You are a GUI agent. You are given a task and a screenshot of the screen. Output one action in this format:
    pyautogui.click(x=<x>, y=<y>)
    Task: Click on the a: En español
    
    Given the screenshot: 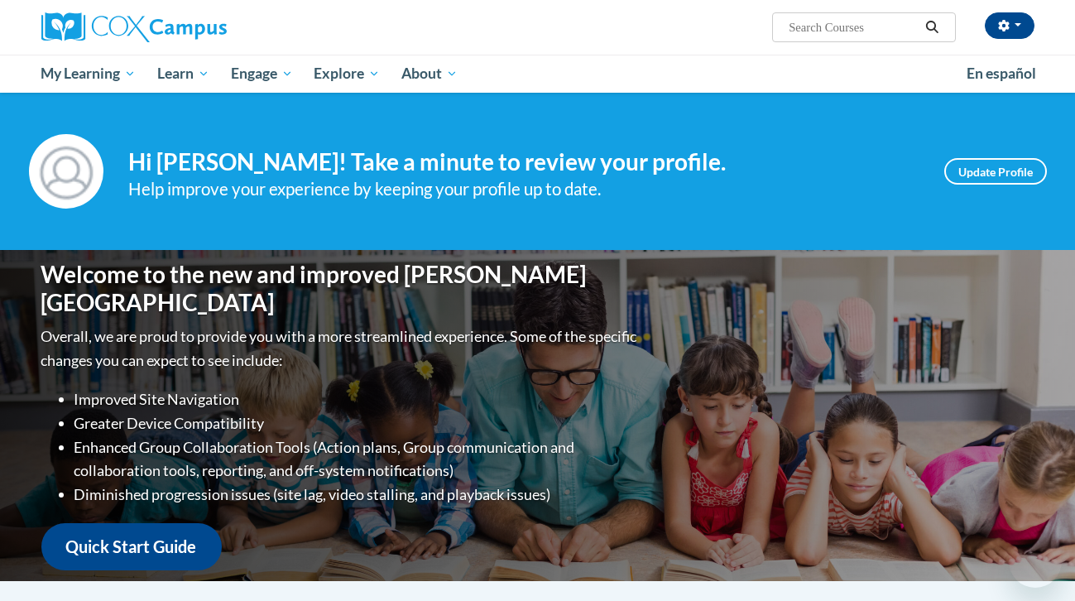 What is the action you would take?
    pyautogui.click(x=1001, y=74)
    